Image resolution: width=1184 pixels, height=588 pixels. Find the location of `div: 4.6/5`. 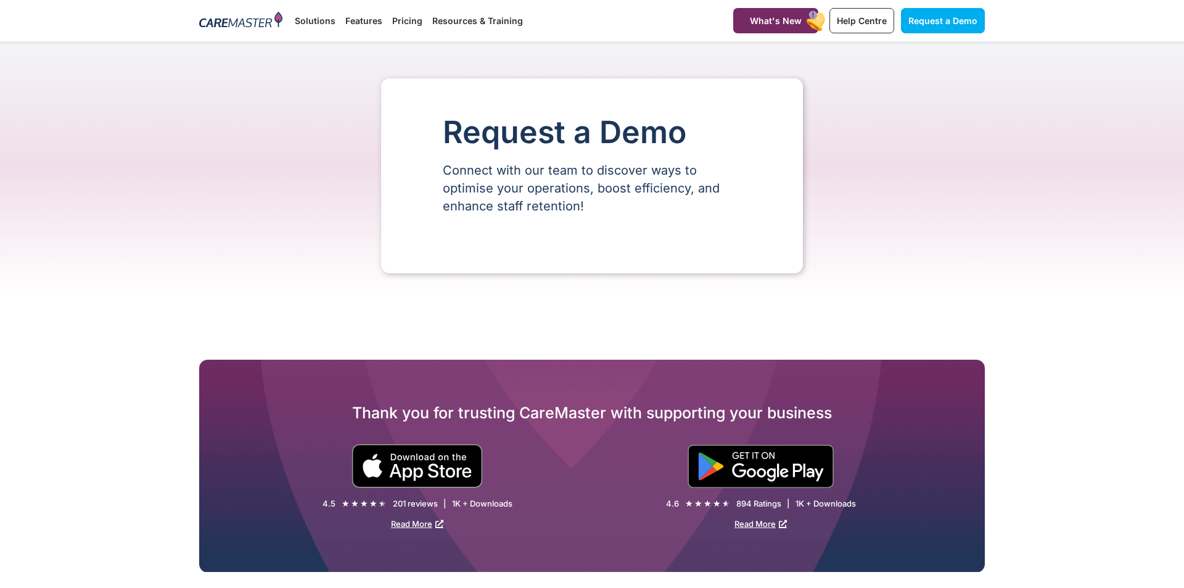

div: 4.6/5 is located at coordinates (707, 503).